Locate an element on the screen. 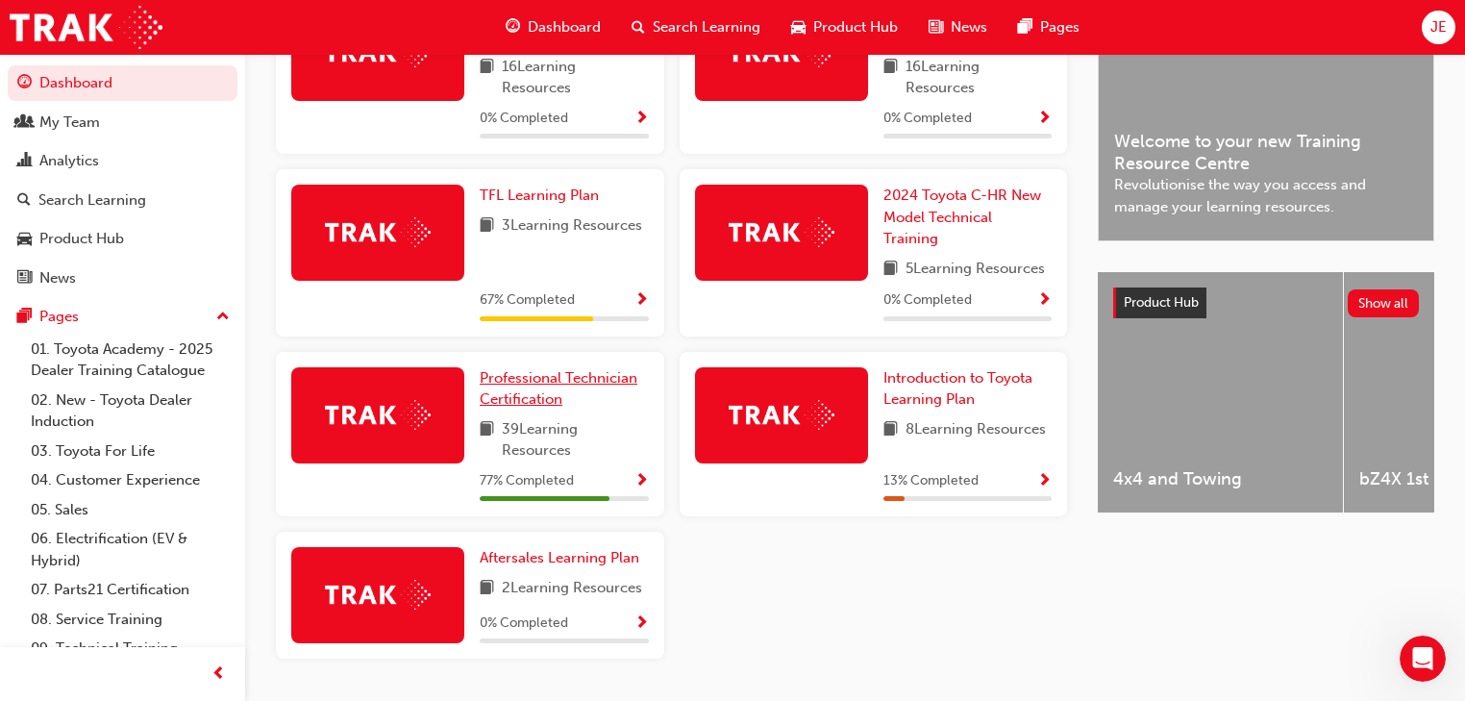  div: Product Hub is located at coordinates (82, 238).